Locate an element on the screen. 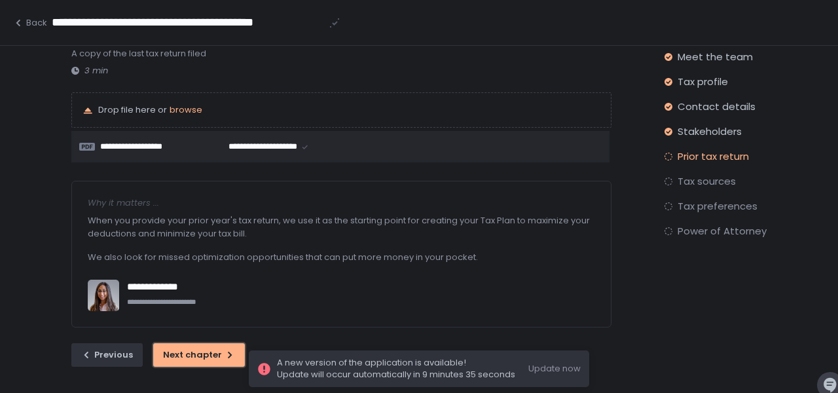  span: Stakeholders is located at coordinates (710, 132).